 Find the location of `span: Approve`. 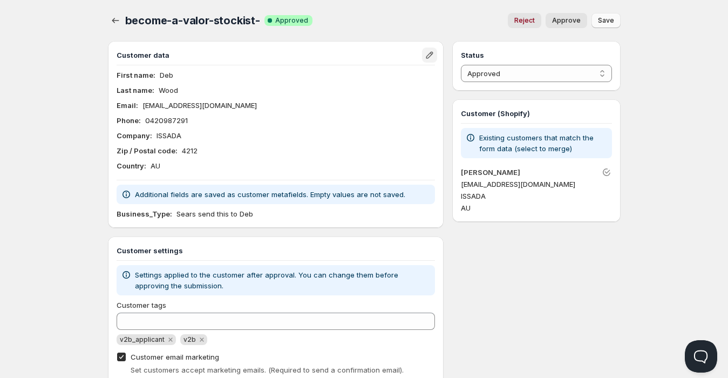

span: Approve is located at coordinates (566, 21).